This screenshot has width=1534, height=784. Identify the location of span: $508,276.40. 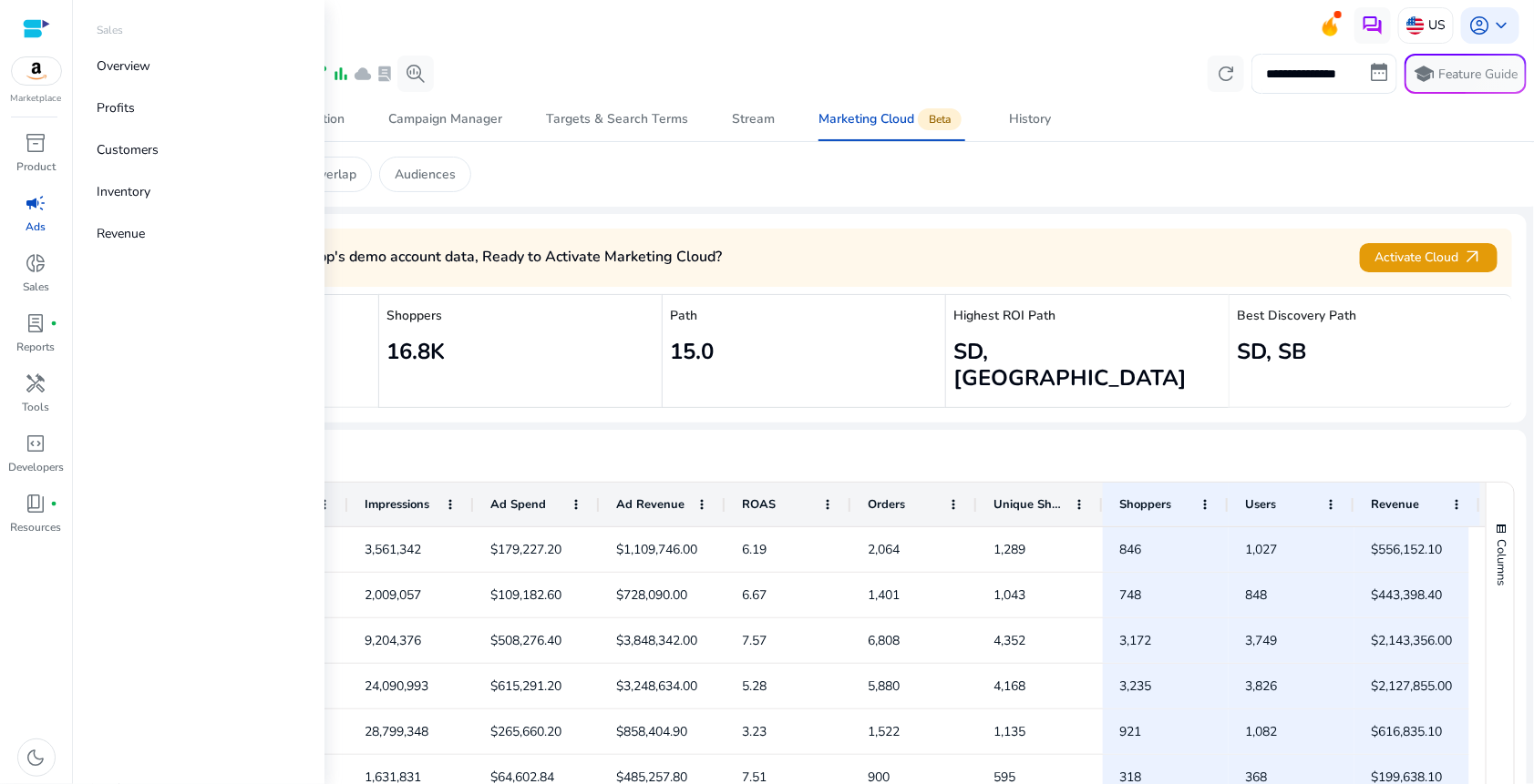
(526, 641).